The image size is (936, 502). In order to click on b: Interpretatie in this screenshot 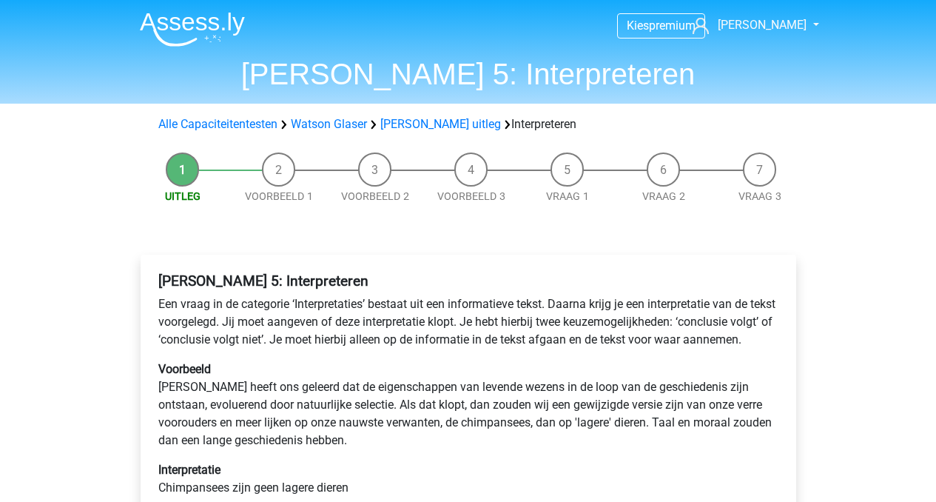, I will do `click(189, 469)`.